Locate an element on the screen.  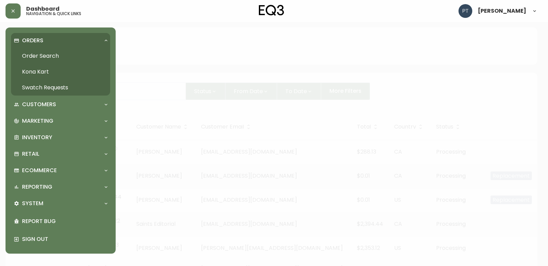
span: Dashboard is located at coordinates (43, 9).